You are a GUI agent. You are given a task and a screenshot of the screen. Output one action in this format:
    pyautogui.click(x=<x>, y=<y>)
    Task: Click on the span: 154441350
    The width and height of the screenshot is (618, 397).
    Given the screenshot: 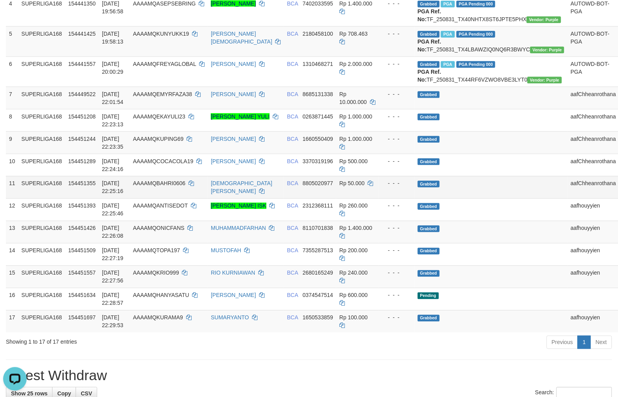 What is the action you would take?
    pyautogui.click(x=82, y=4)
    